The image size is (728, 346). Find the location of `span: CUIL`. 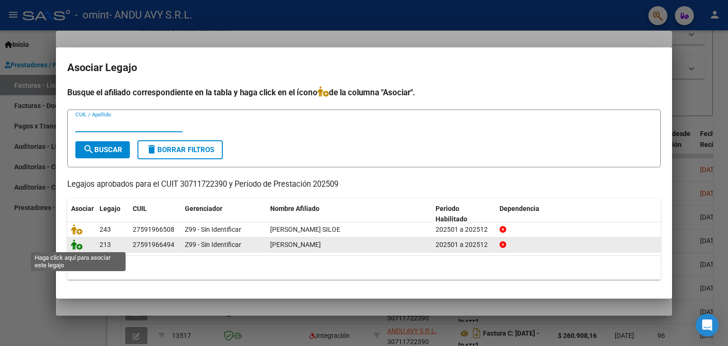

span: CUIL is located at coordinates (140, 209).